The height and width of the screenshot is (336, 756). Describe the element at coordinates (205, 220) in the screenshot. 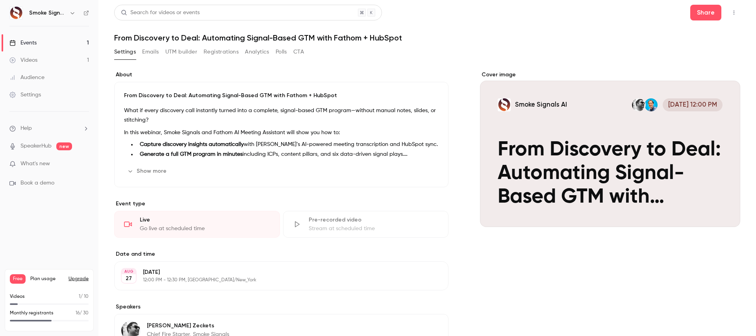

I see `div: Live` at that location.